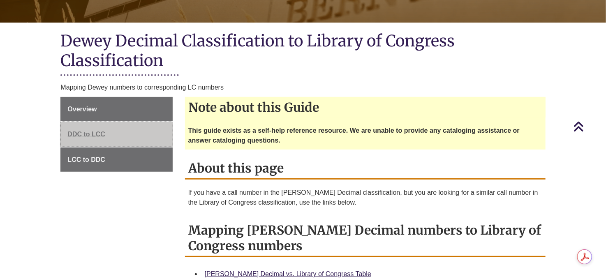 The image size is (606, 279). Describe the element at coordinates (365, 107) in the screenshot. I see `h2: Note about this Guide` at that location.